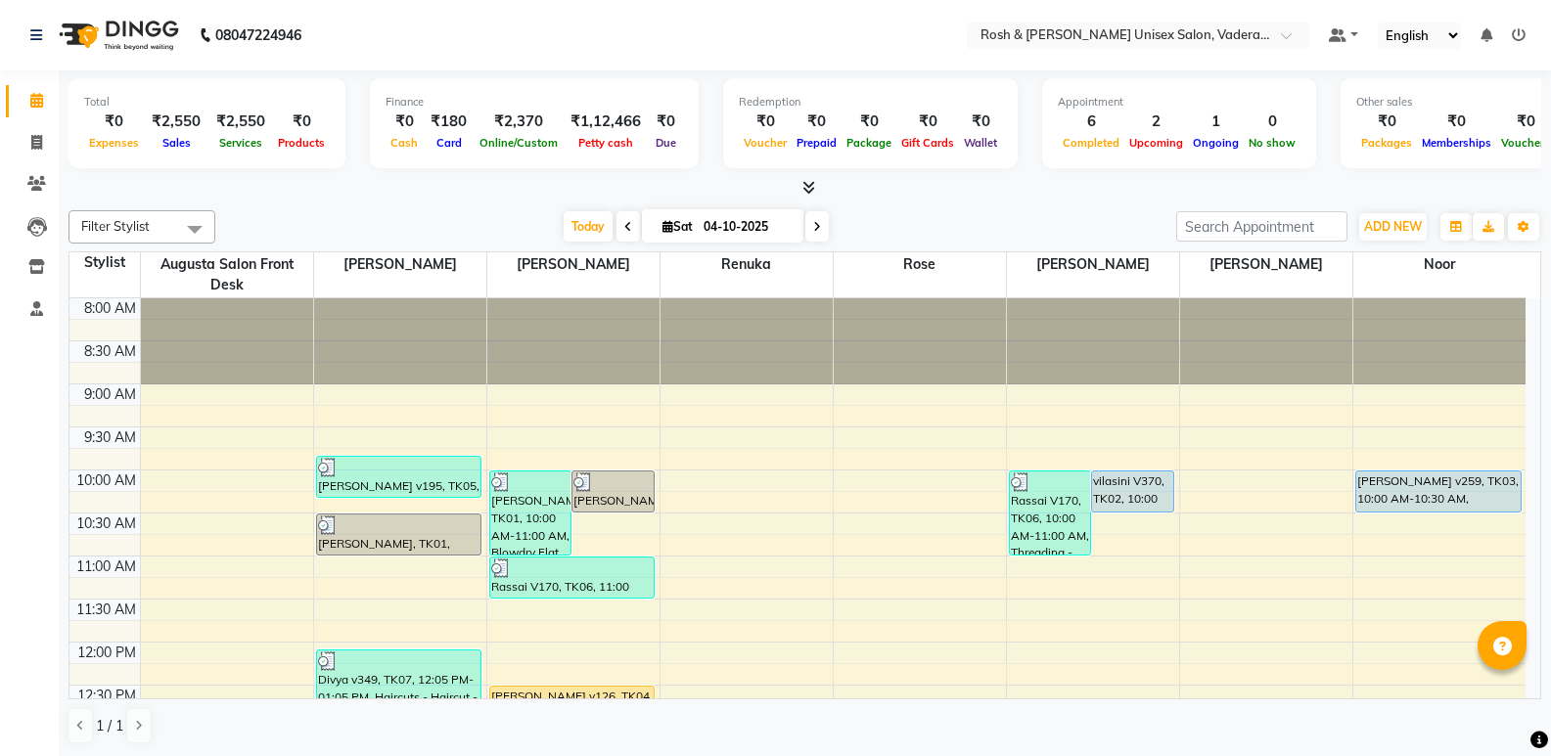 Image resolution: width=1551 pixels, height=756 pixels. What do you see at coordinates (606, 121) in the screenshot?
I see `div: ₹1,12,466` at bounding box center [606, 121].